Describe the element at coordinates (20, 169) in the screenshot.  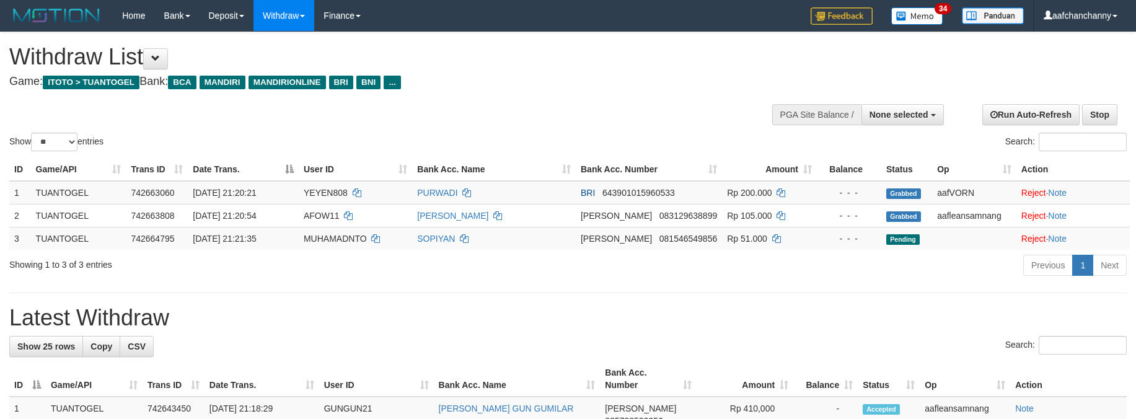
I see `th: ID` at that location.